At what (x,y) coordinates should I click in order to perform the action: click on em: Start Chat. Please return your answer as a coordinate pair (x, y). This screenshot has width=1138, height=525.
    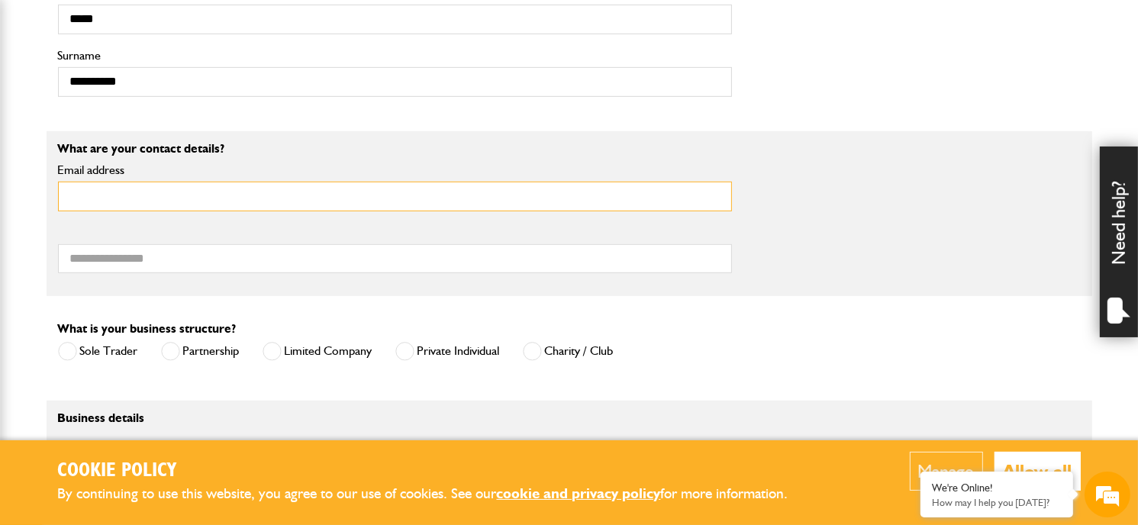
    Looking at the image, I should click on (242, 421).